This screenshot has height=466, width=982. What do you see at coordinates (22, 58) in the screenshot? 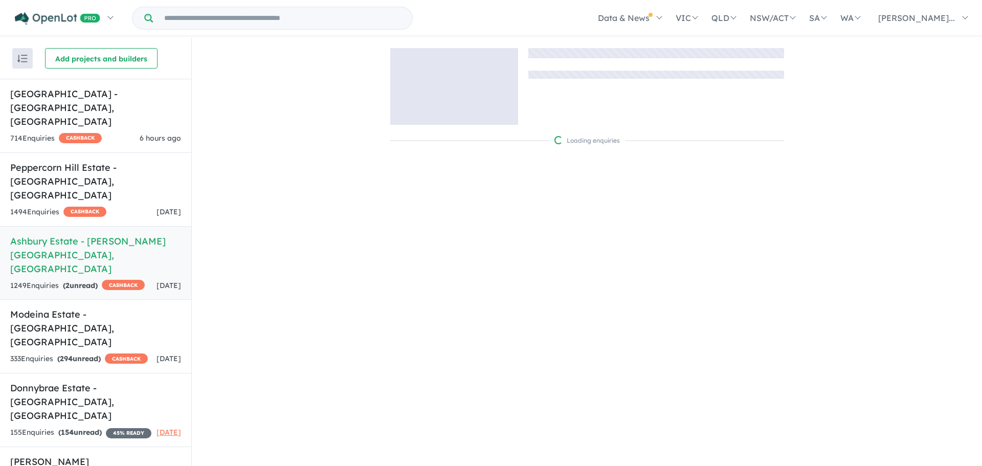
I see `img: sort.svg` at bounding box center [22, 58].